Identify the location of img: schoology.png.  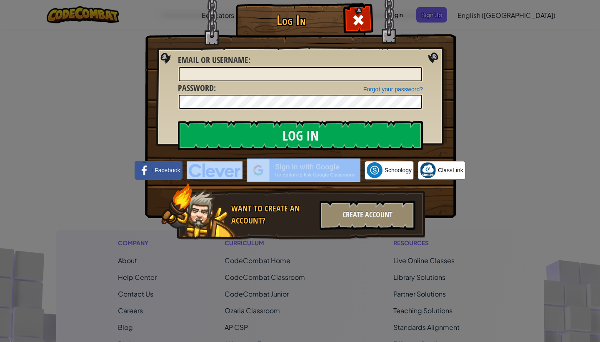
(375, 170).